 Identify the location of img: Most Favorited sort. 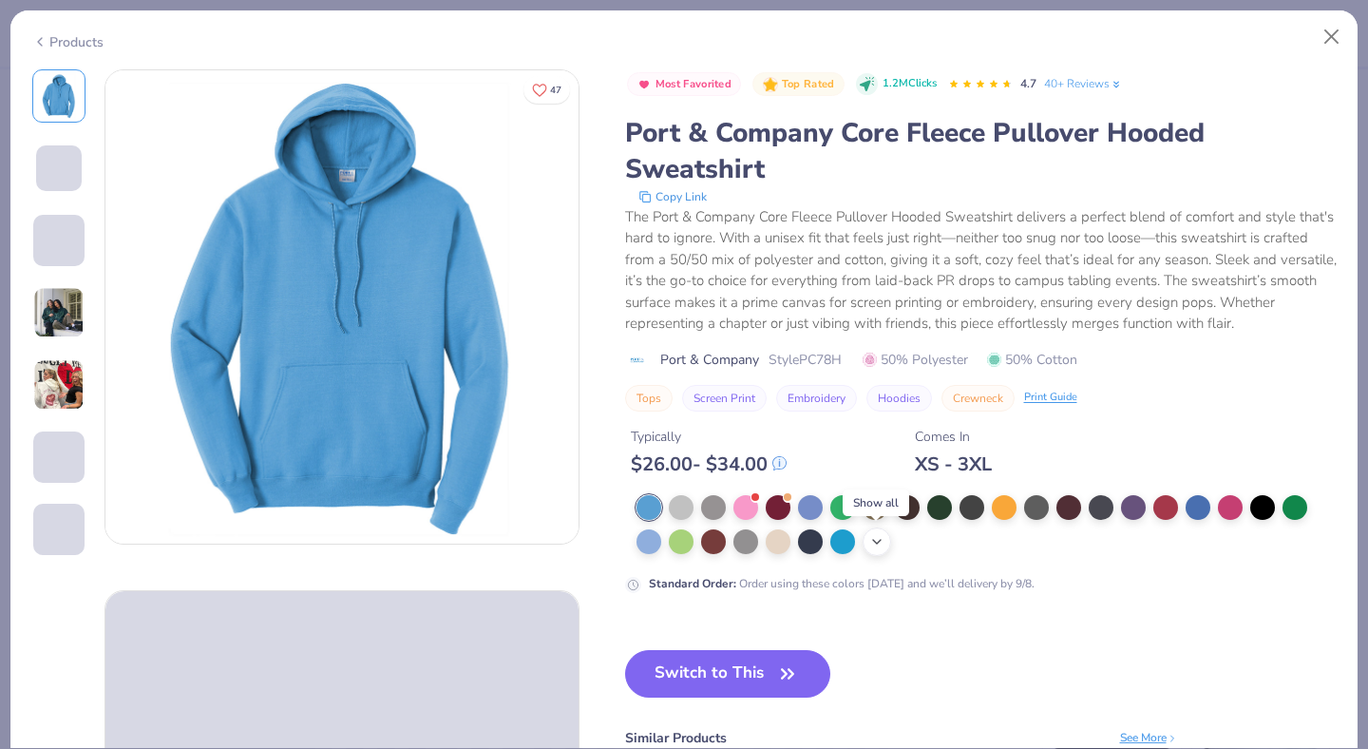
(644, 85).